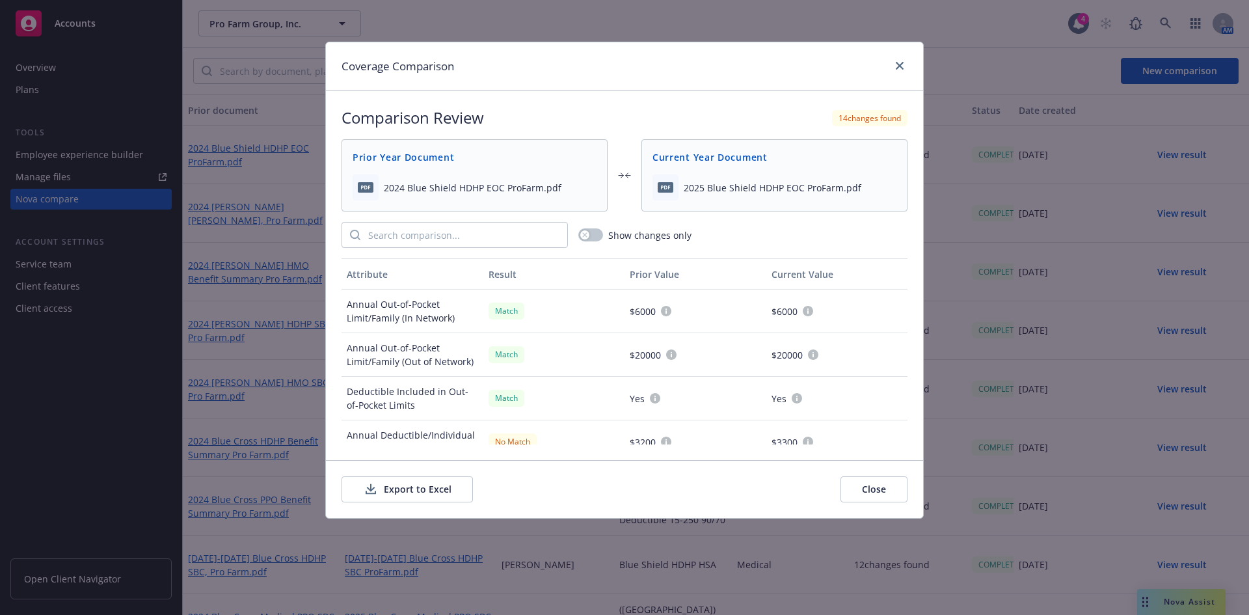 The width and height of the screenshot is (1249, 615). I want to click on input: Search comparison..., so click(464, 235).